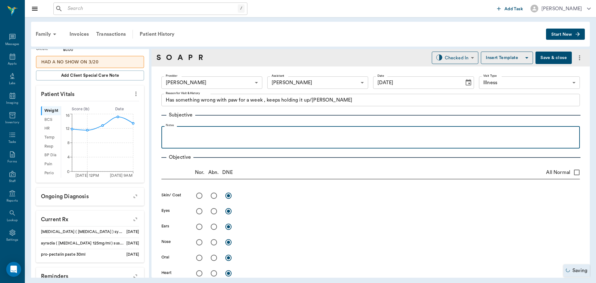 This screenshot has height=283, width=596. I want to click on div: Labs, so click(12, 83).